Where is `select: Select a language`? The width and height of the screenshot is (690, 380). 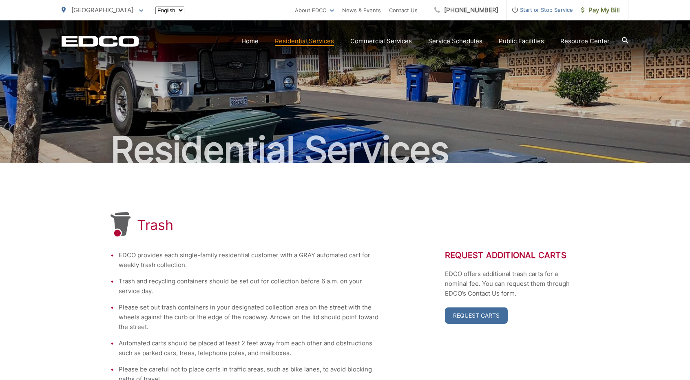
select: Select a language is located at coordinates (170, 10).